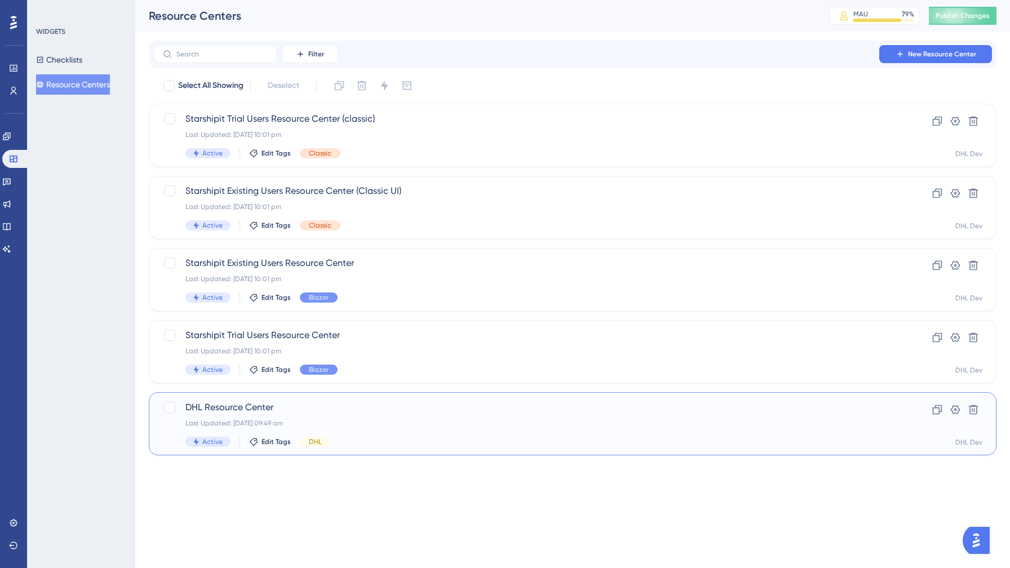 The height and width of the screenshot is (568, 1010). What do you see at coordinates (315, 442) in the screenshot?
I see `span: DHL` at bounding box center [315, 442].